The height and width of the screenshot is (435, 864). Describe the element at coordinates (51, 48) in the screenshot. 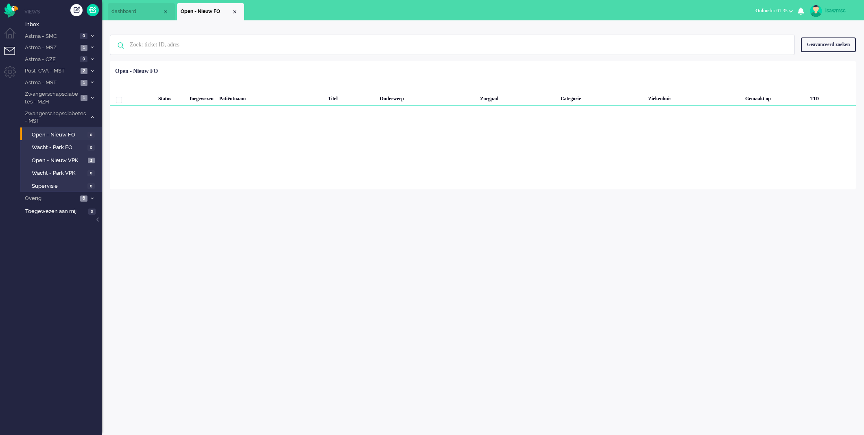

I see `span: Astma - MSZ` at that location.